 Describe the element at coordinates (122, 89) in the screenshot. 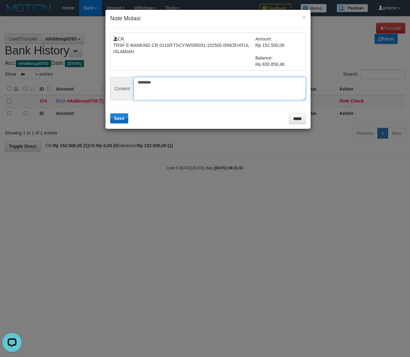

I see `span: Content` at that location.